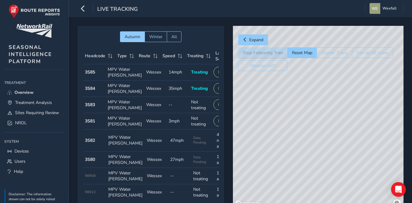 This screenshot has height=203, width=412. What do you see at coordinates (373, 53) in the screenshot?
I see `button: See all UK trains` at bounding box center [373, 53].